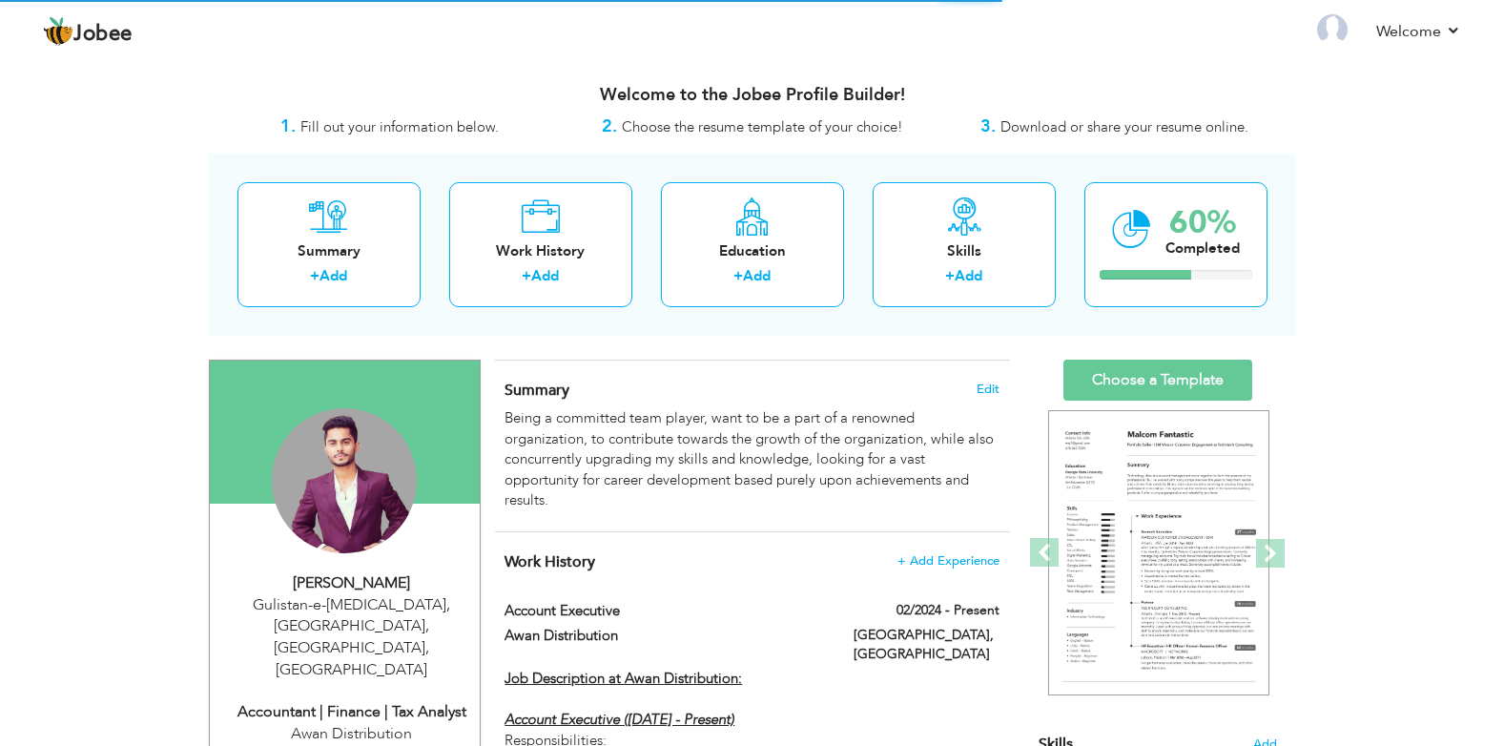  What do you see at coordinates (665, 635) in the screenshot?
I see `label: Awan Distribution` at bounding box center [665, 635].